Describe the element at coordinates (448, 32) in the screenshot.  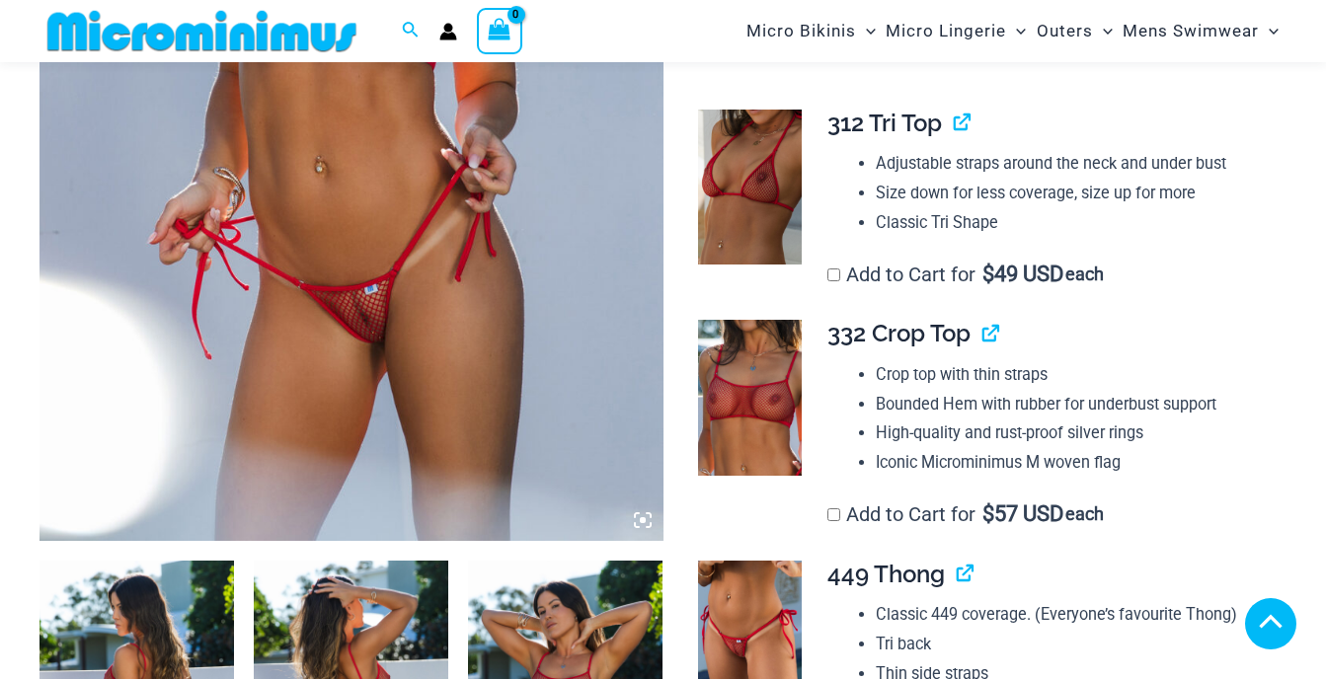
I see `a: Account icon link` at that location.